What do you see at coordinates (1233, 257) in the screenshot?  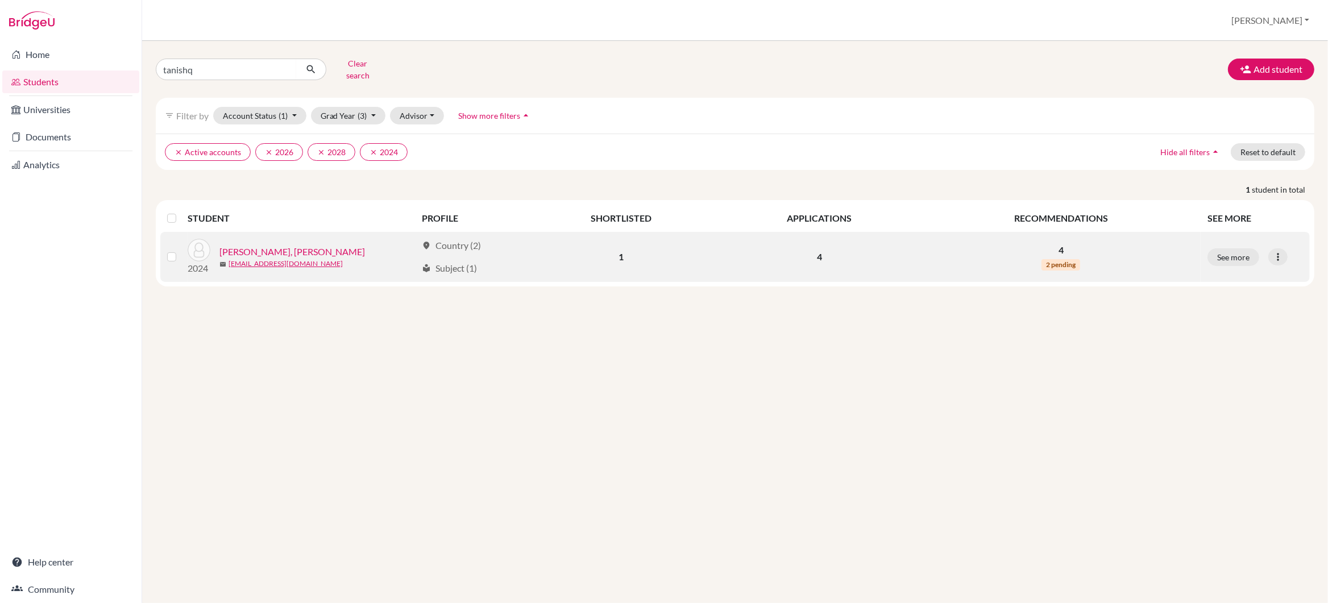 I see `button: See more` at bounding box center [1233, 257].